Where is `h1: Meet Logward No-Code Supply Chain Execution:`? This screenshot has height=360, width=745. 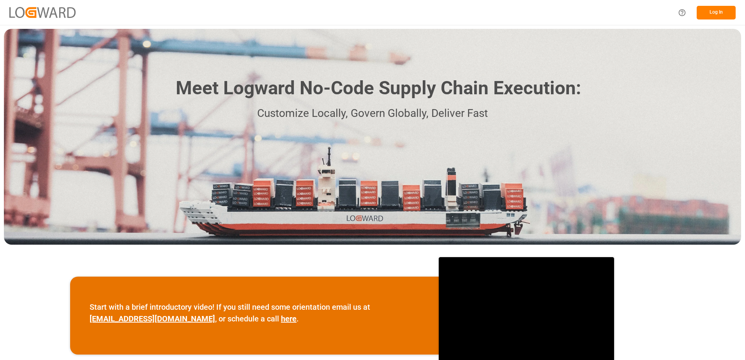
h1: Meet Logward No-Code Supply Chain Execution: is located at coordinates (379, 88).